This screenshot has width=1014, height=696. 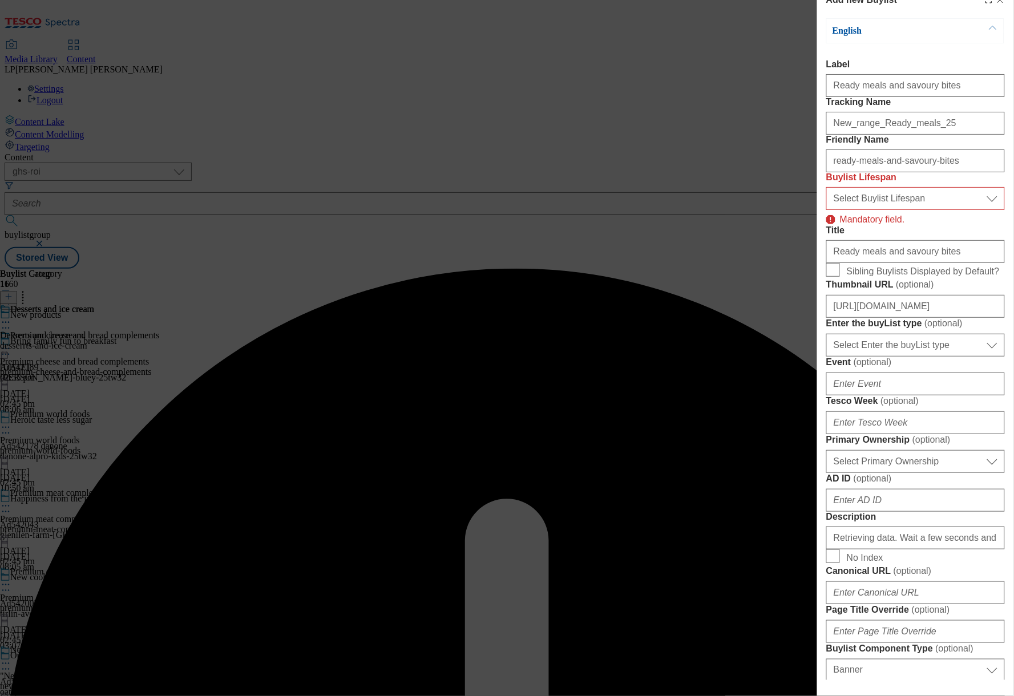 I want to click on input: Enter Canonical URL, so click(x=915, y=593).